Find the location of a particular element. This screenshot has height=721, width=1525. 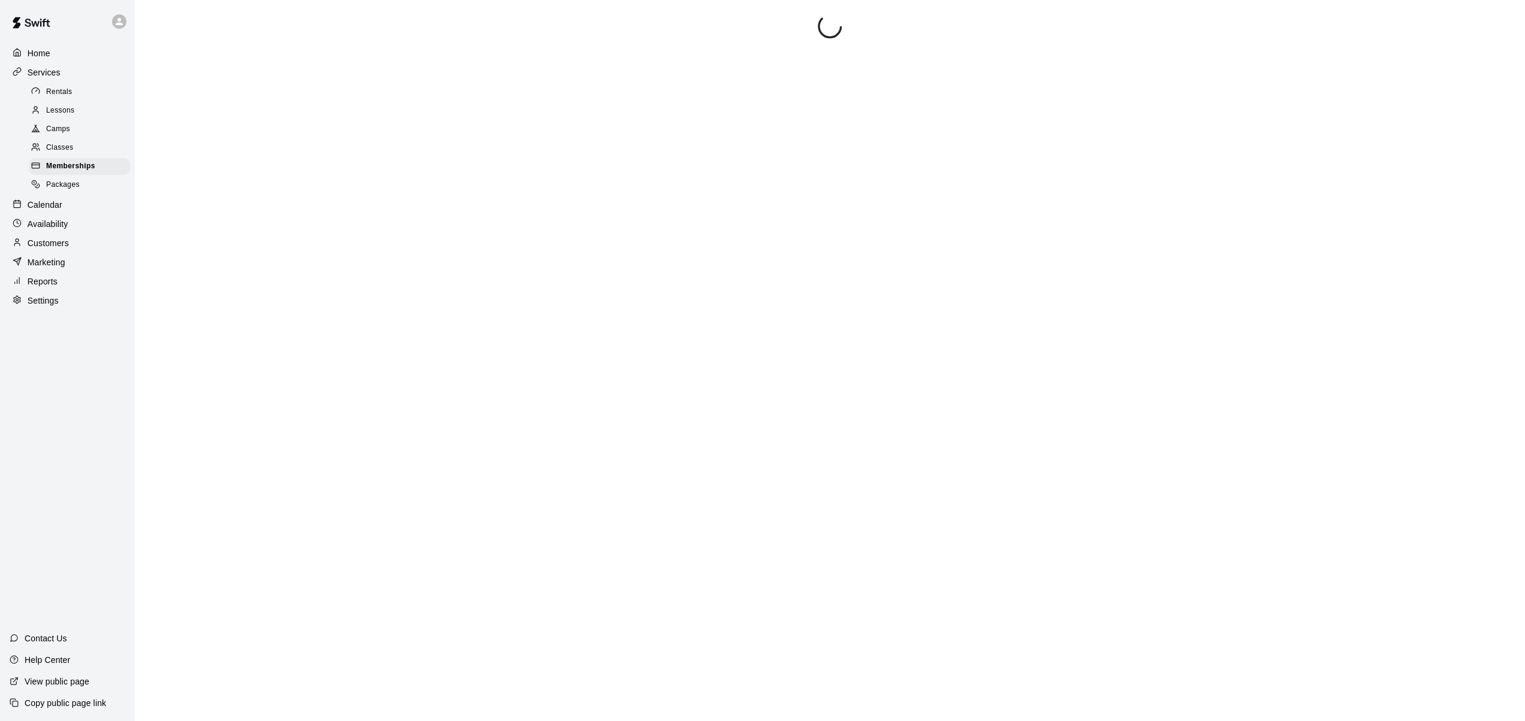

div: Services is located at coordinates (67, 72).